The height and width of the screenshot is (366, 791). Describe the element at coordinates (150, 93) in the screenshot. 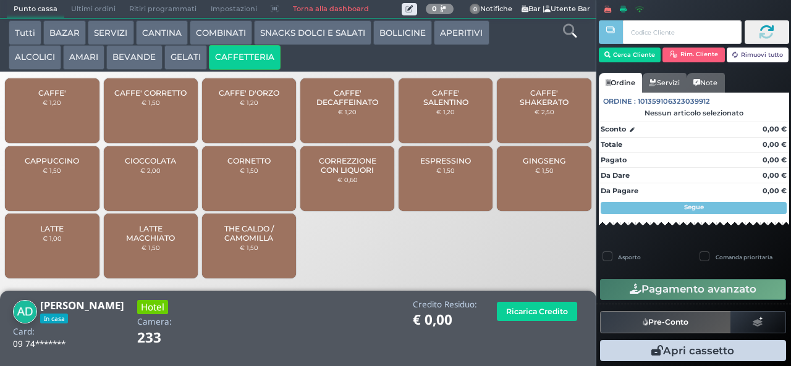

I see `span: CAFFE' CORRETTO` at that location.